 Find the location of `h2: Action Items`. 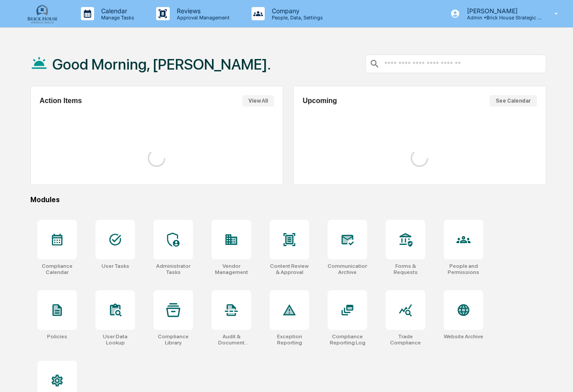

h2: Action Items is located at coordinates (61, 101).